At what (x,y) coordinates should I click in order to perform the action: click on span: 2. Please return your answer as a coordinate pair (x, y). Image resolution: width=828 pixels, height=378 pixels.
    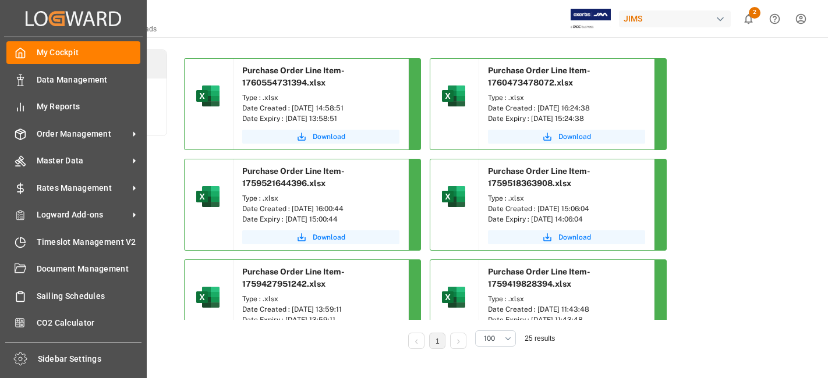
    Looking at the image, I should click on (754, 13).